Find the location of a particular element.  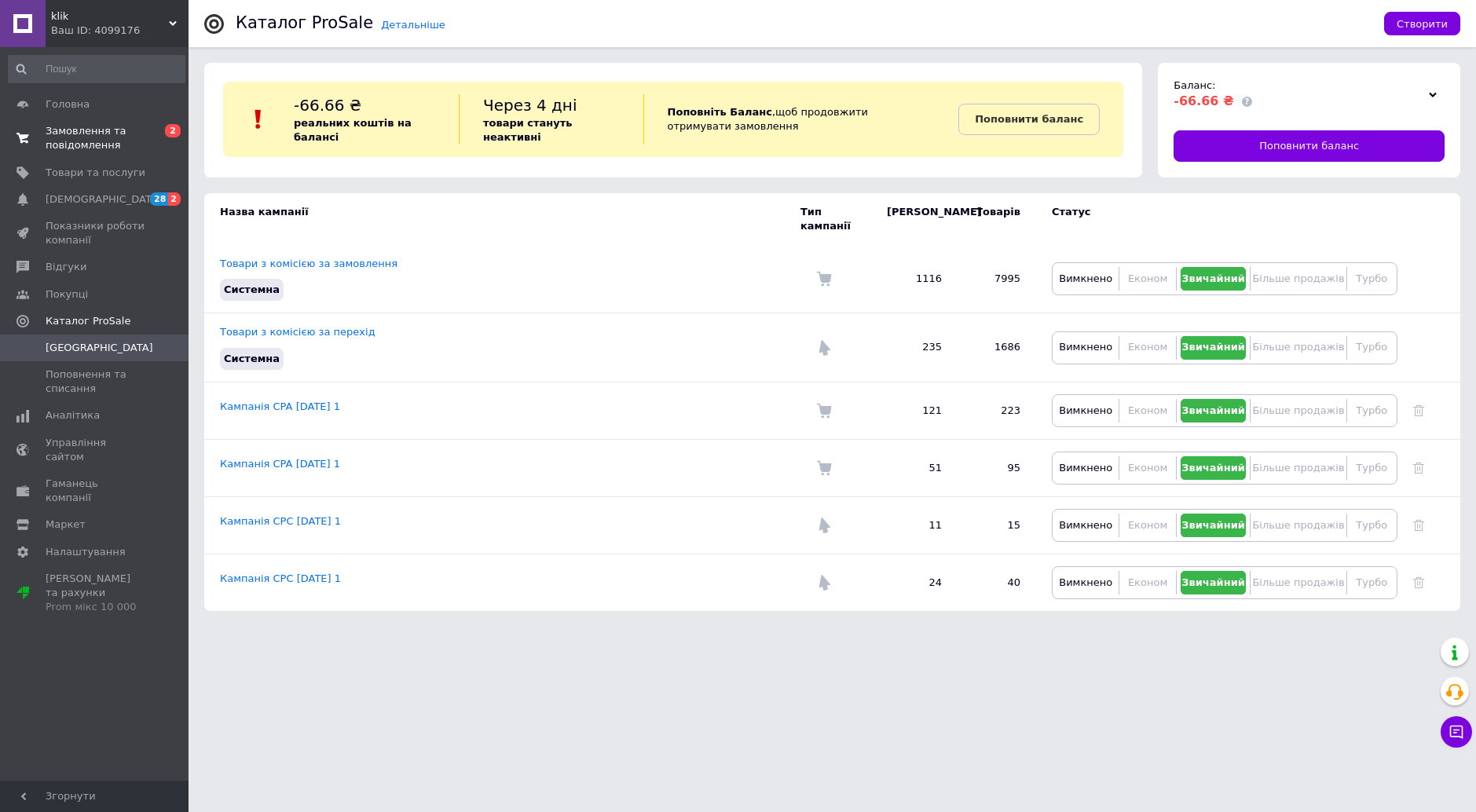

td: Тип кампанії is located at coordinates (835, 219).